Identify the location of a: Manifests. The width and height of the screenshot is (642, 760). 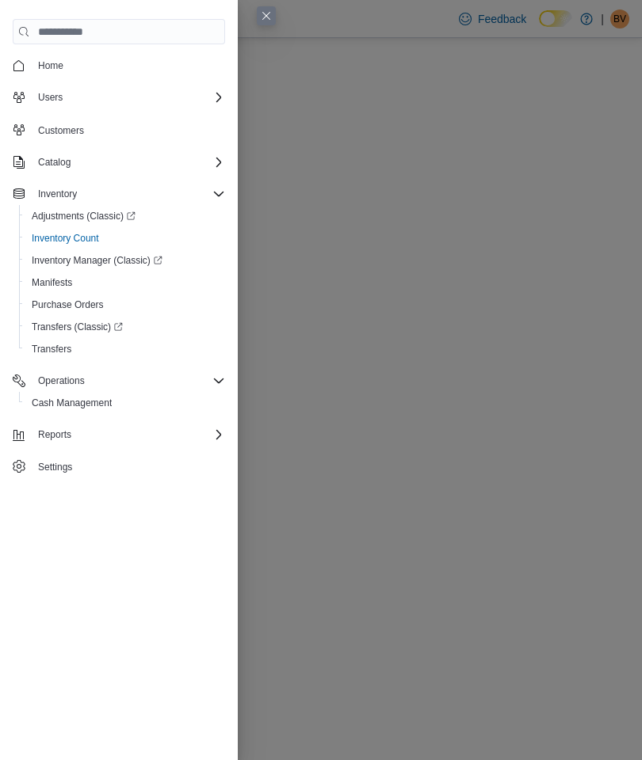
(51, 283).